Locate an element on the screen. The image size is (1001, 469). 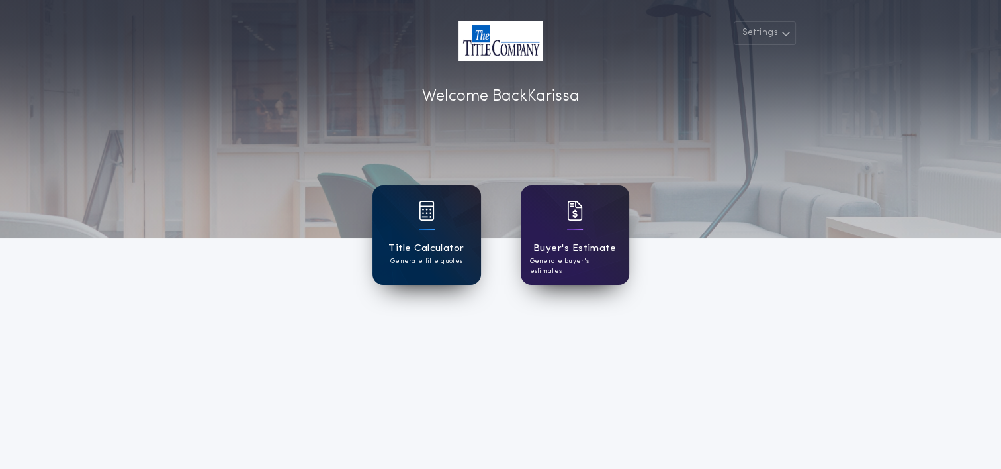
a: card iconBuyer's EstimateGenerate buyer's estimates is located at coordinates (575, 235).